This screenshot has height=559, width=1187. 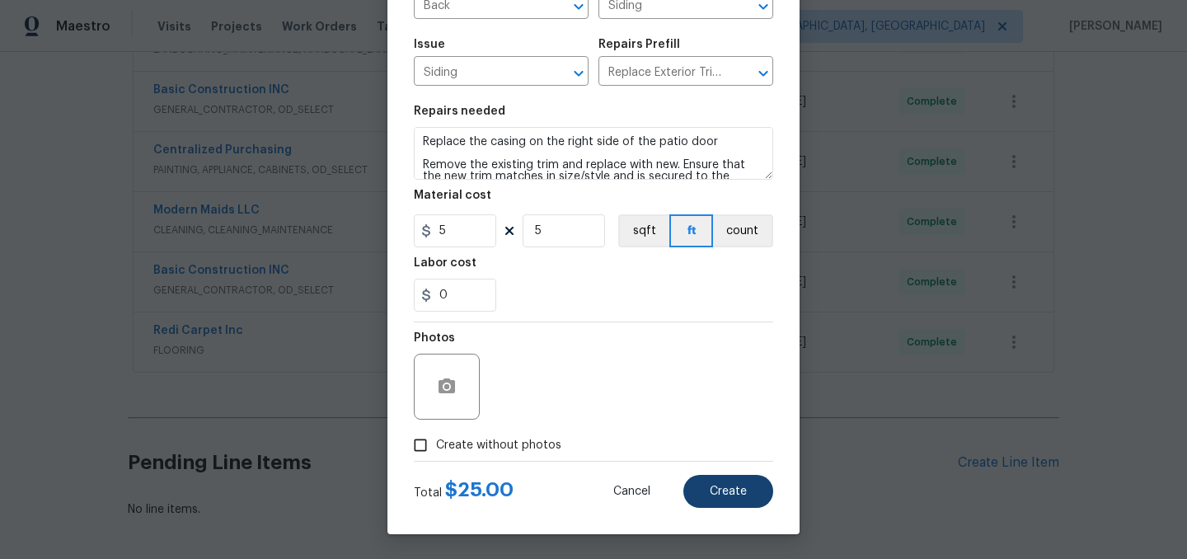 What do you see at coordinates (459, 111) in the screenshot?
I see `h5: Repairs needed` at bounding box center [459, 111].